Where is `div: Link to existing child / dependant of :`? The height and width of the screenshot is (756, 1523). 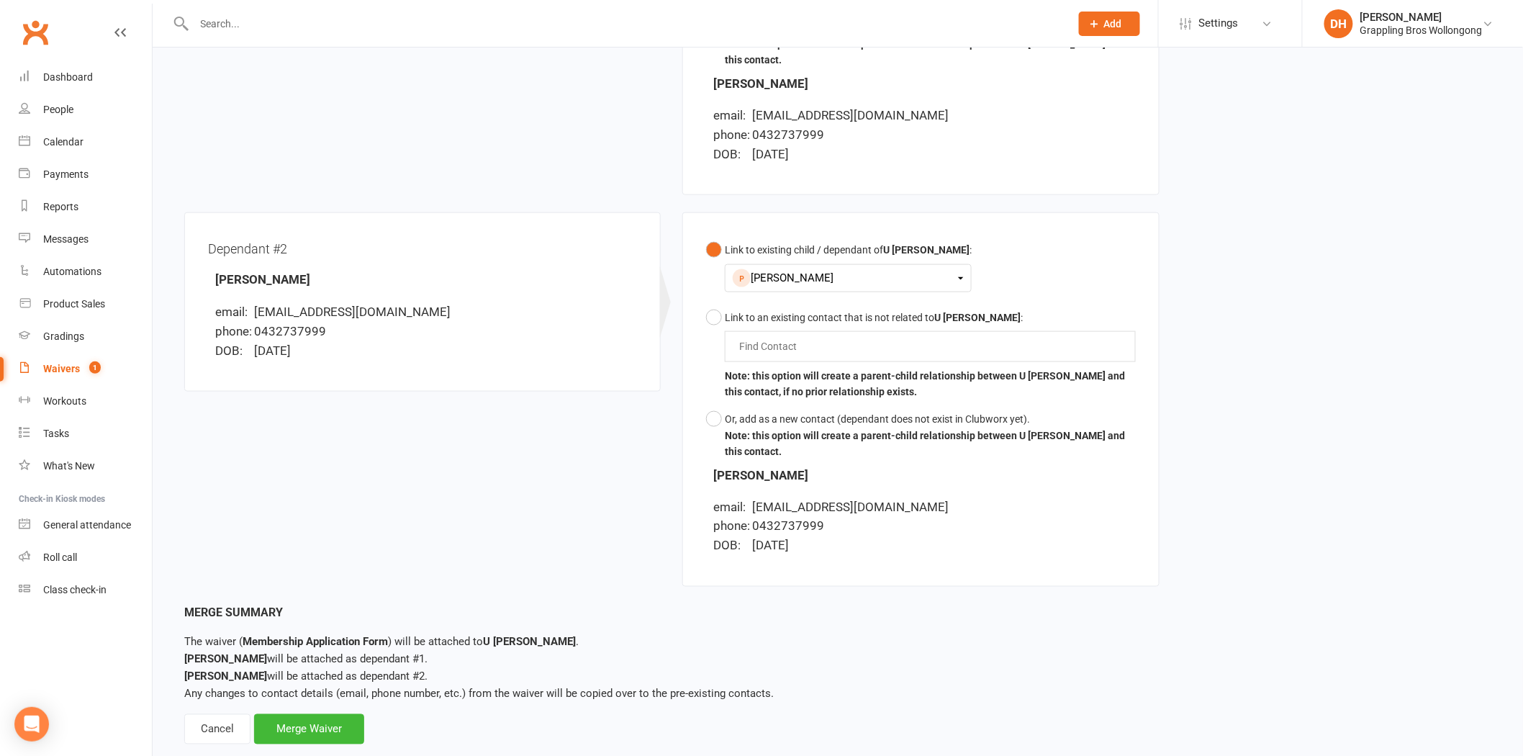
div: Link to existing child / dependant of : is located at coordinates (848, 250).